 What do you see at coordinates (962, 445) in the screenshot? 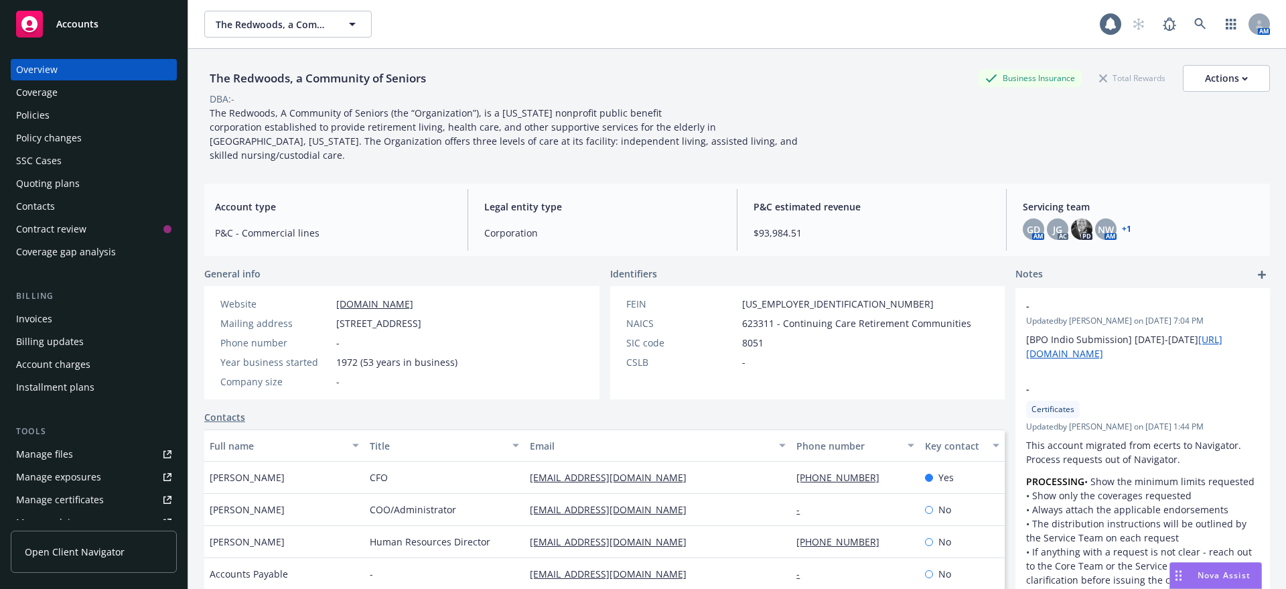
I see `button: Key contact` at bounding box center [962, 445].